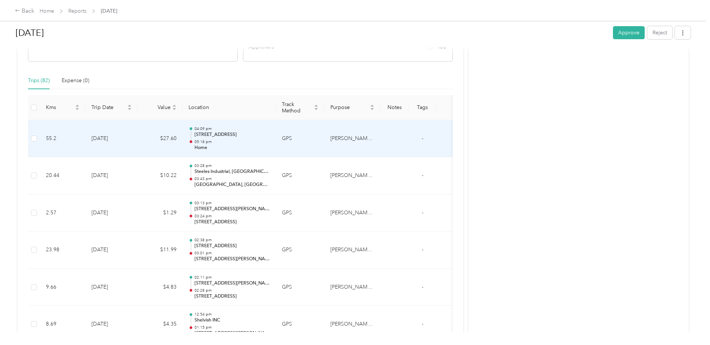 This screenshot has height=345, width=710. Describe the element at coordinates (160, 287) in the screenshot. I see `td: $4.83` at that location.